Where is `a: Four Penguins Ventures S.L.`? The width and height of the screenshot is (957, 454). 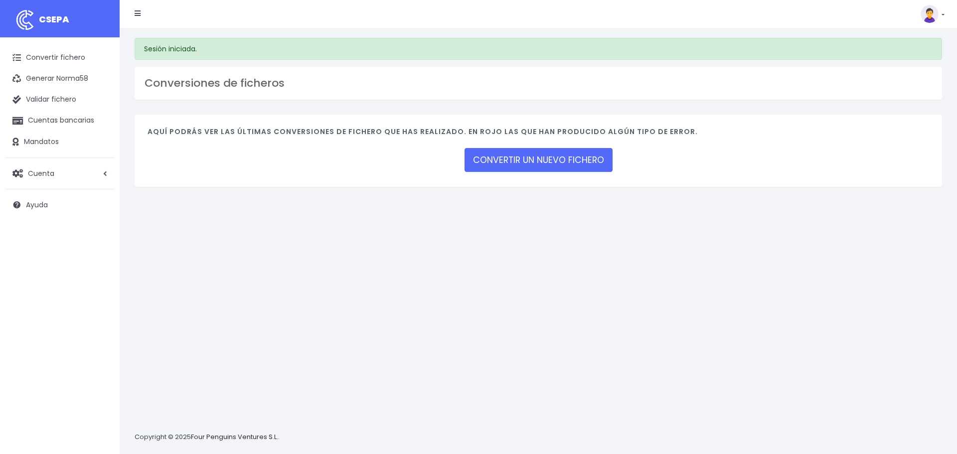
a: Four Penguins Ventures S.L. is located at coordinates (234, 436).